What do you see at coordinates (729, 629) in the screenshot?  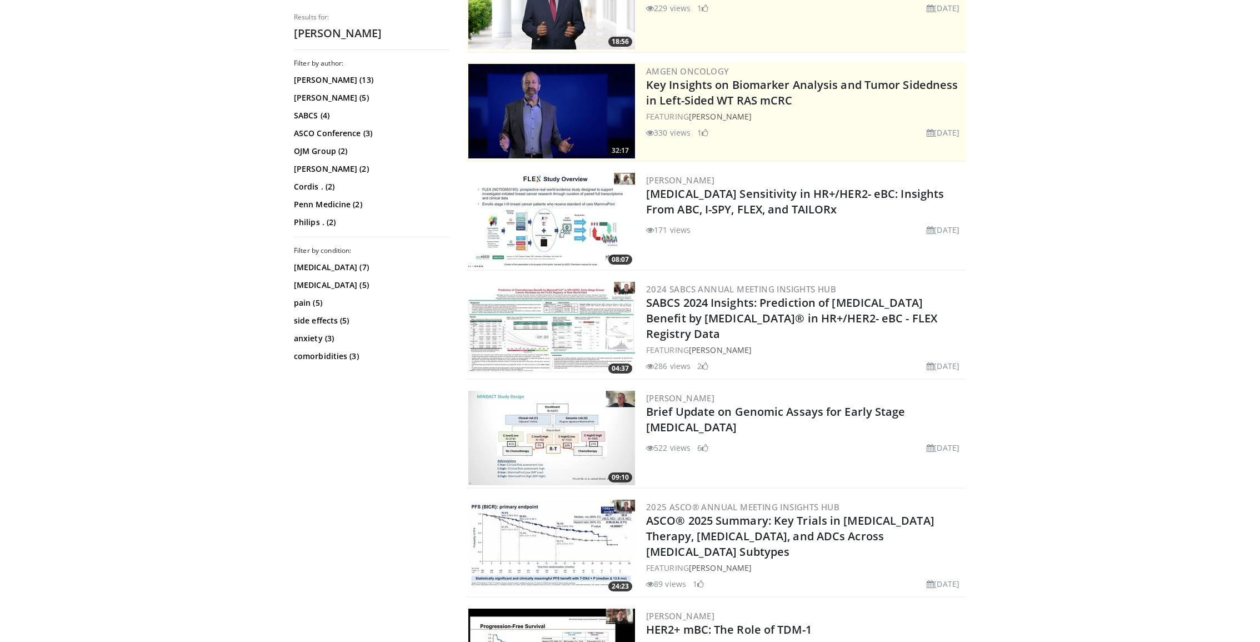 I see `a: HER2+ mBC: The Role of TDM-1` at bounding box center [729, 629].